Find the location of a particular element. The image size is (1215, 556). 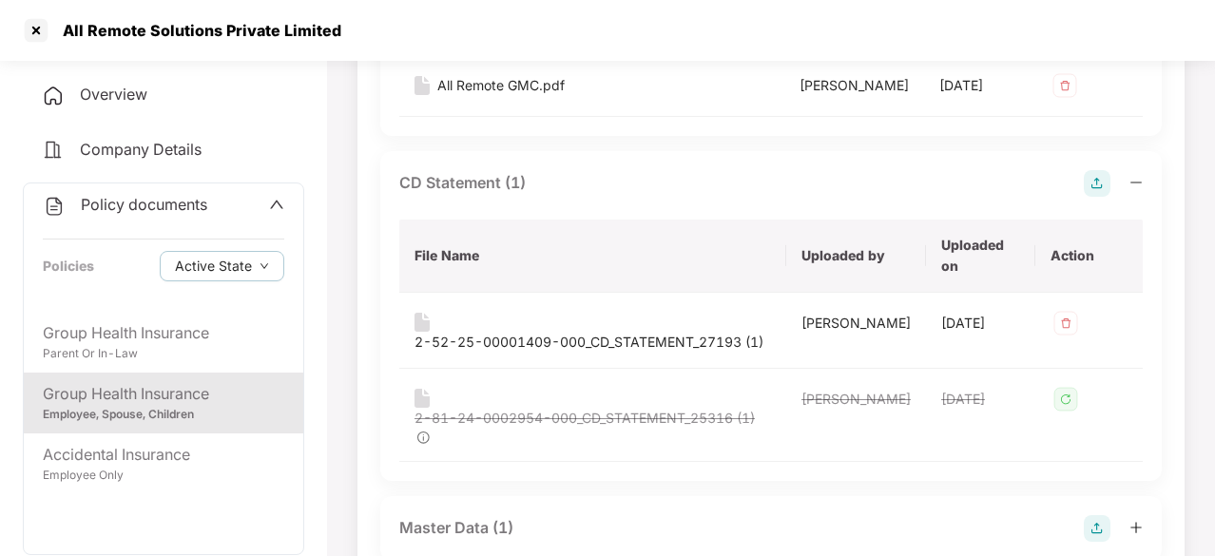

div: All Remote GMC.pdf is located at coordinates (501, 86).